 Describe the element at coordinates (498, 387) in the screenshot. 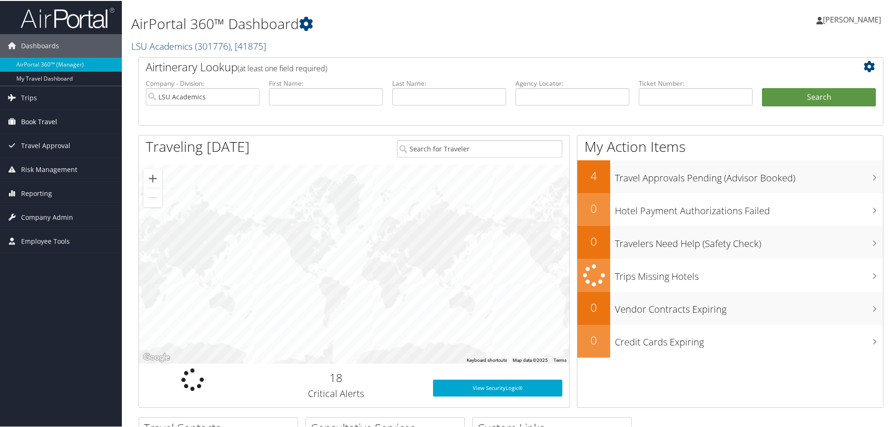

I see `a: View SecurityLogic®` at that location.